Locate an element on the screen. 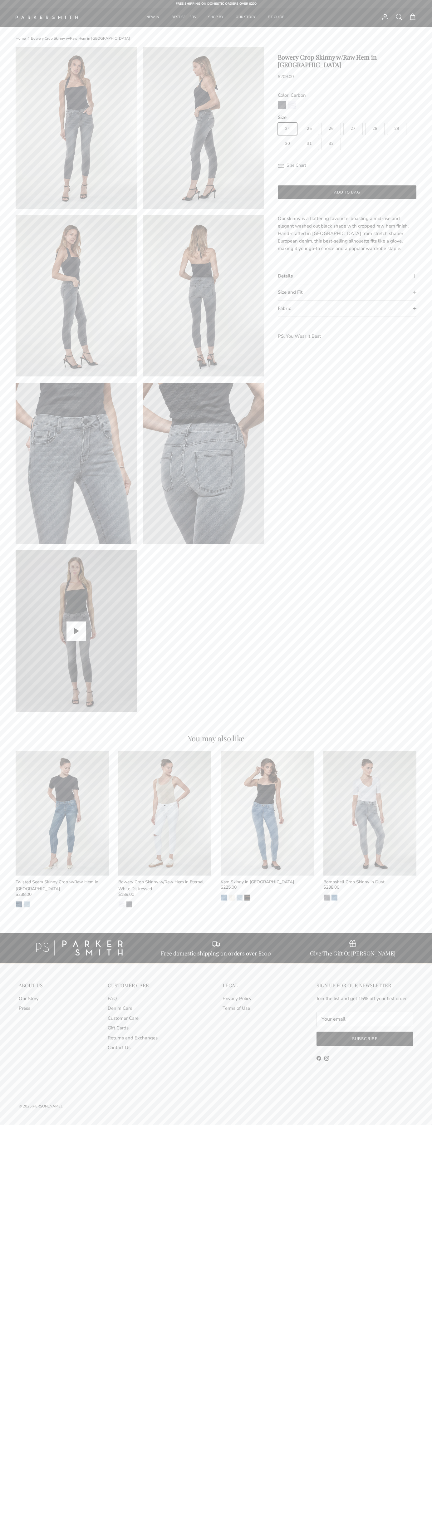 Image resolution: width=432 pixels, height=1517 pixels. summary: Details is located at coordinates (347, 276).